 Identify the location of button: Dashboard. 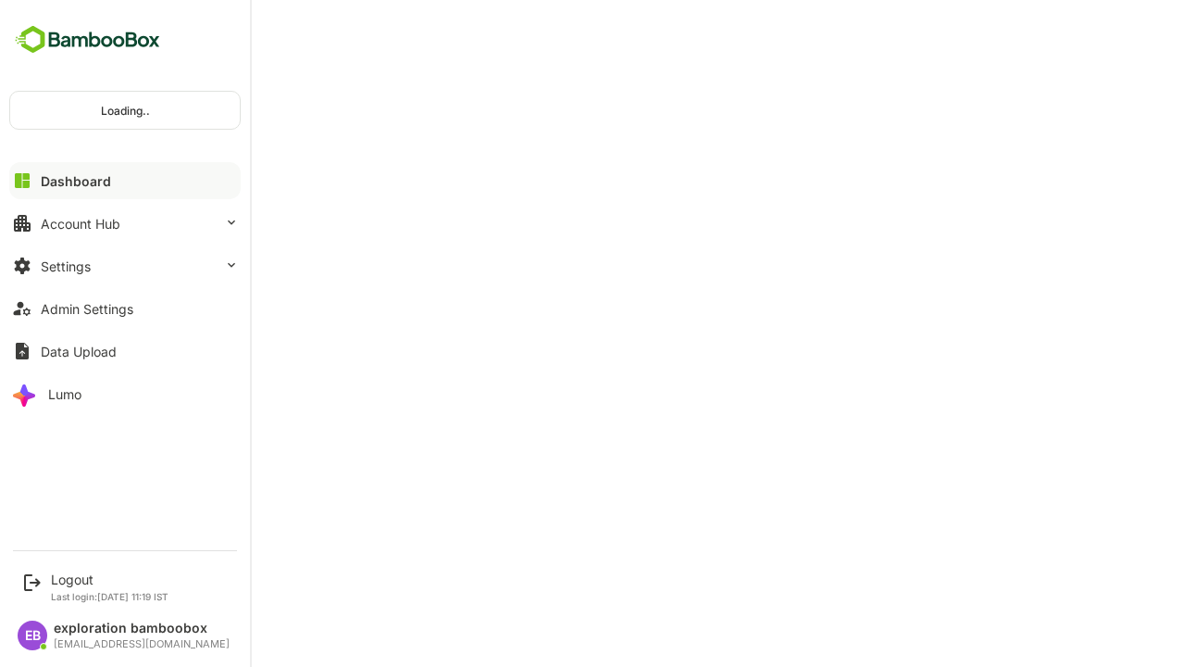
(125, 181).